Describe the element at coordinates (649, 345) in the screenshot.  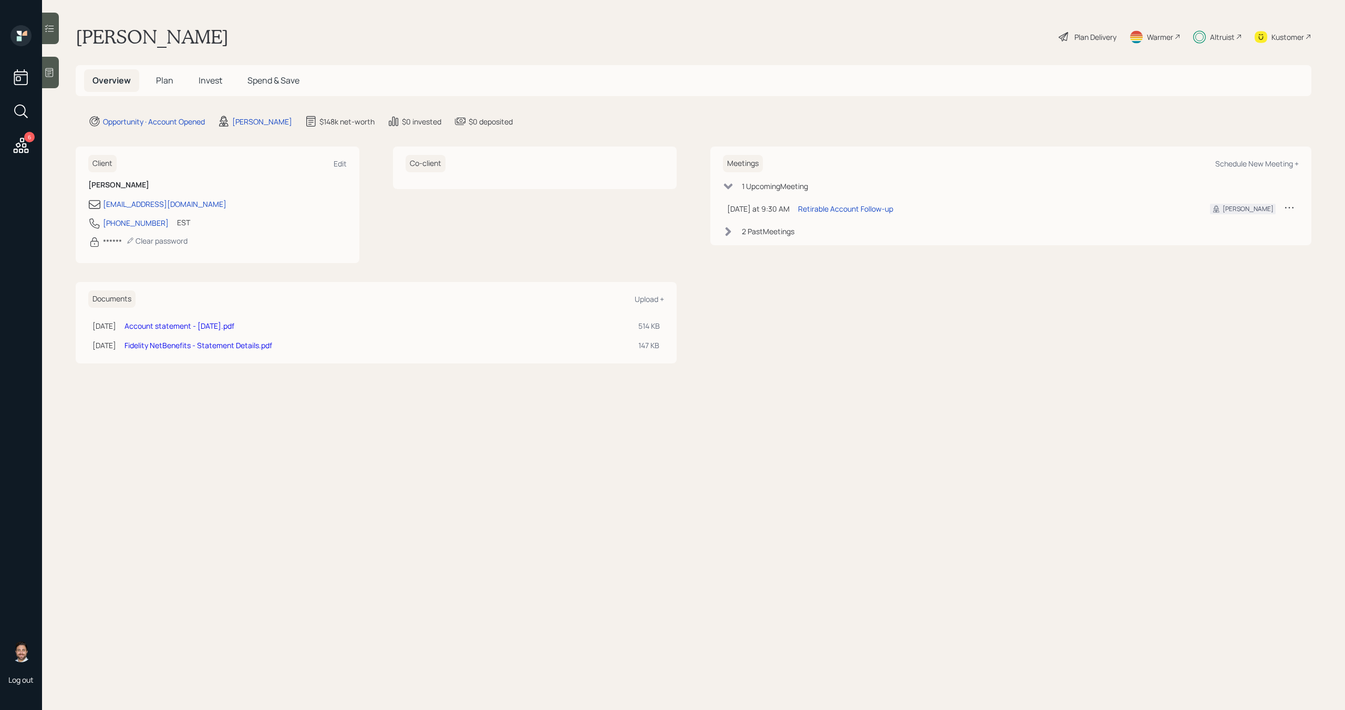
I see `div: 147 KB` at that location.